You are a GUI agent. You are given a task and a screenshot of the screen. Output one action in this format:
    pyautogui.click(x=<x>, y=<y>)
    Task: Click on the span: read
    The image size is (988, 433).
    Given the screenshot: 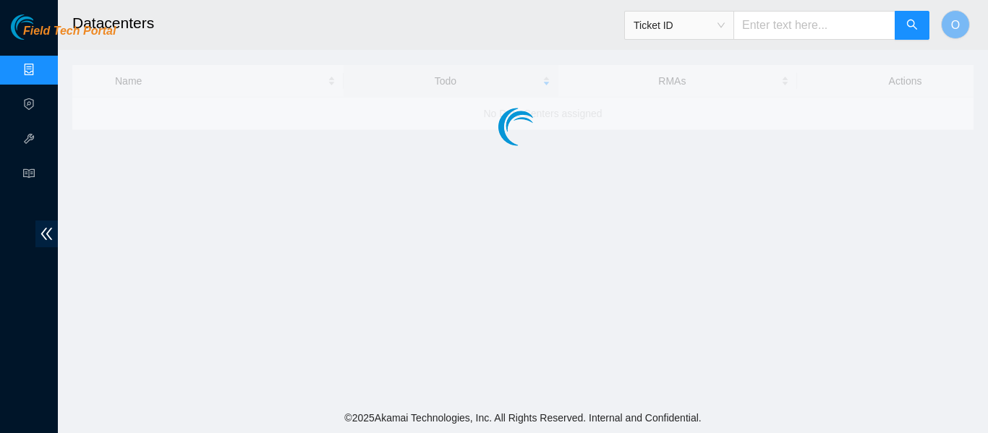 What is the action you would take?
    pyautogui.click(x=29, y=176)
    